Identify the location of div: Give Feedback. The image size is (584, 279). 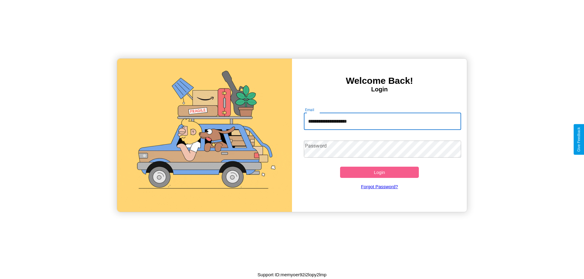
(579, 140).